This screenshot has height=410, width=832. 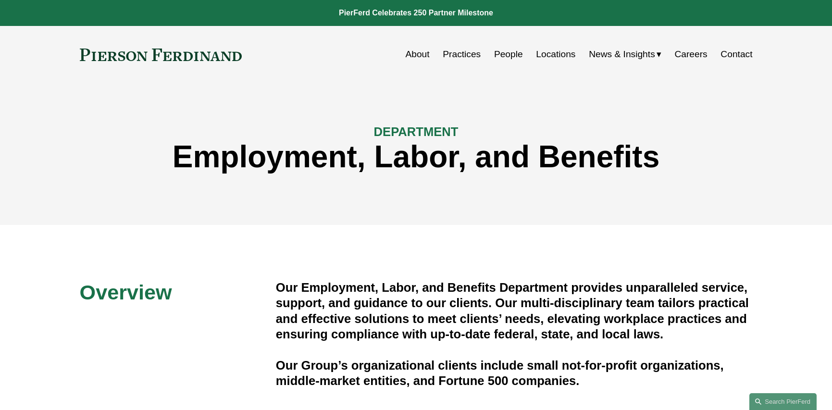 I want to click on a: People, so click(x=508, y=54).